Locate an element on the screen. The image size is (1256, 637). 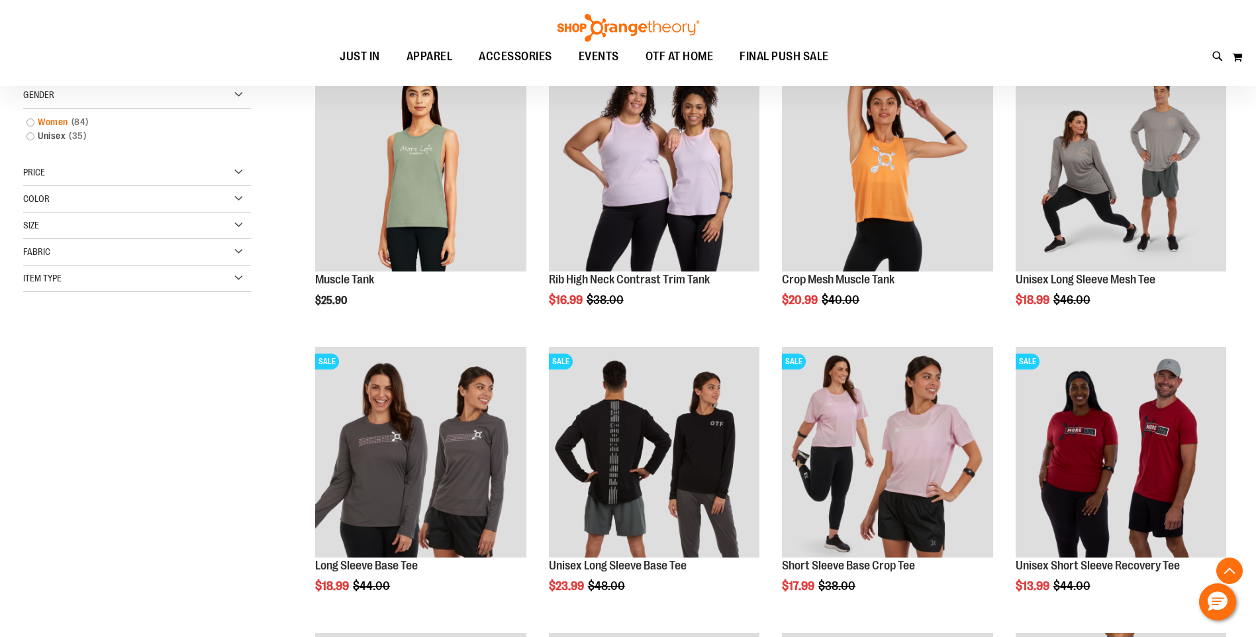
img: Shop Orangetheory is located at coordinates (629, 28).